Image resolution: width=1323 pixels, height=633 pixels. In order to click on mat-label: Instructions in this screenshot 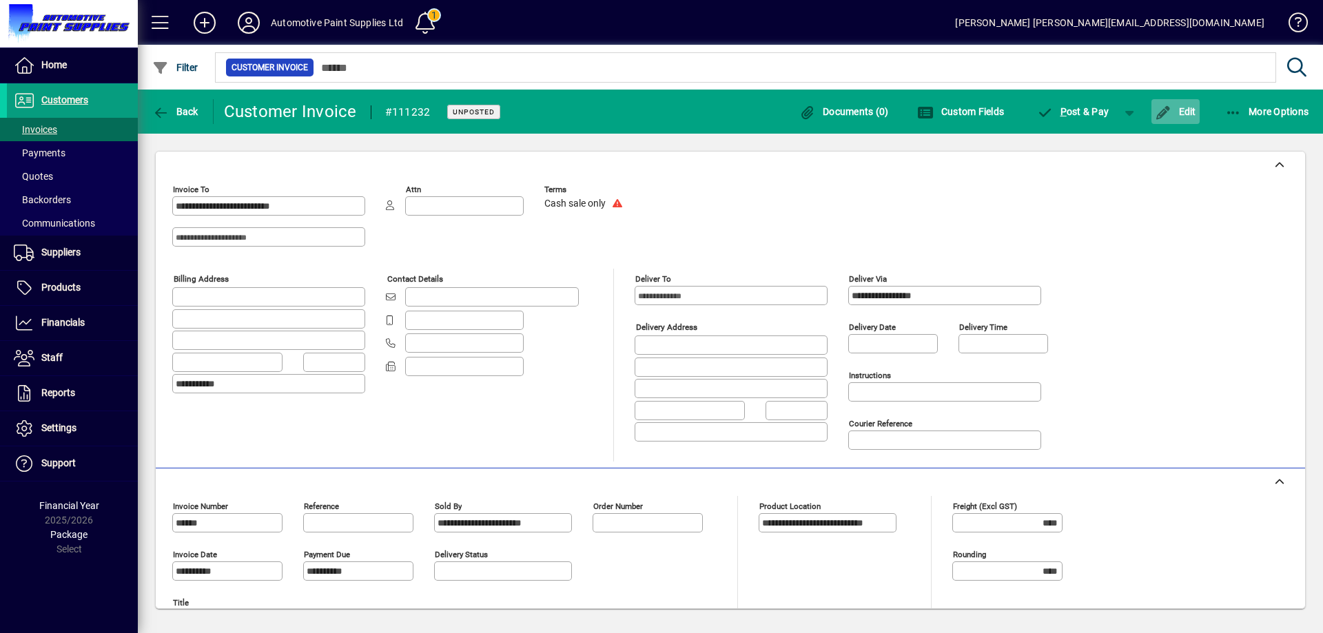, I will do `click(870, 376)`.